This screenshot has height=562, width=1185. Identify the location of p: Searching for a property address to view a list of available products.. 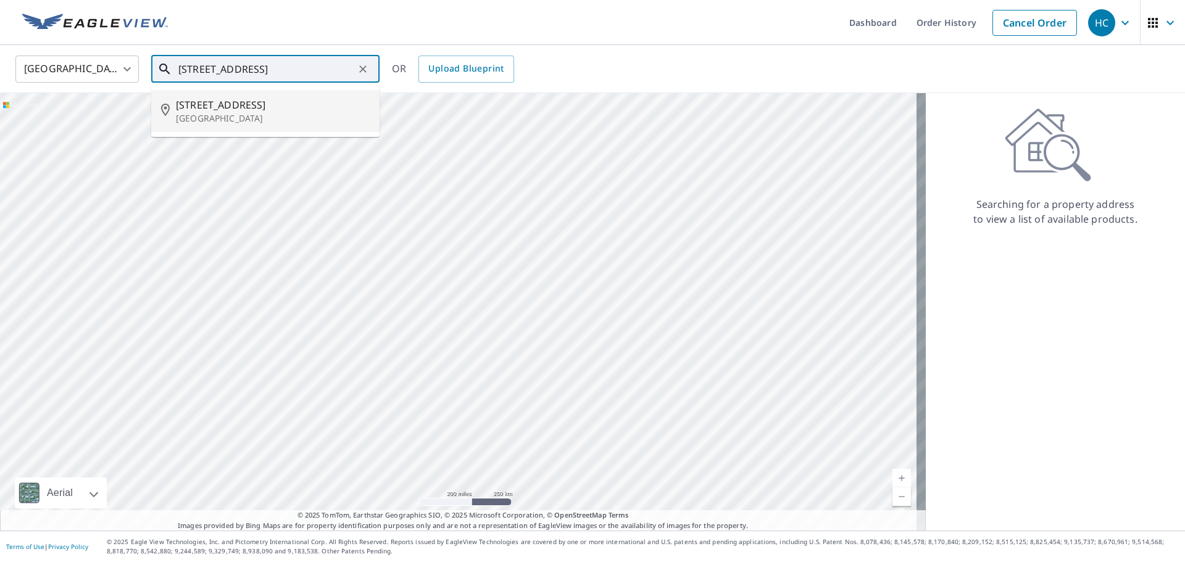
(1055, 212).